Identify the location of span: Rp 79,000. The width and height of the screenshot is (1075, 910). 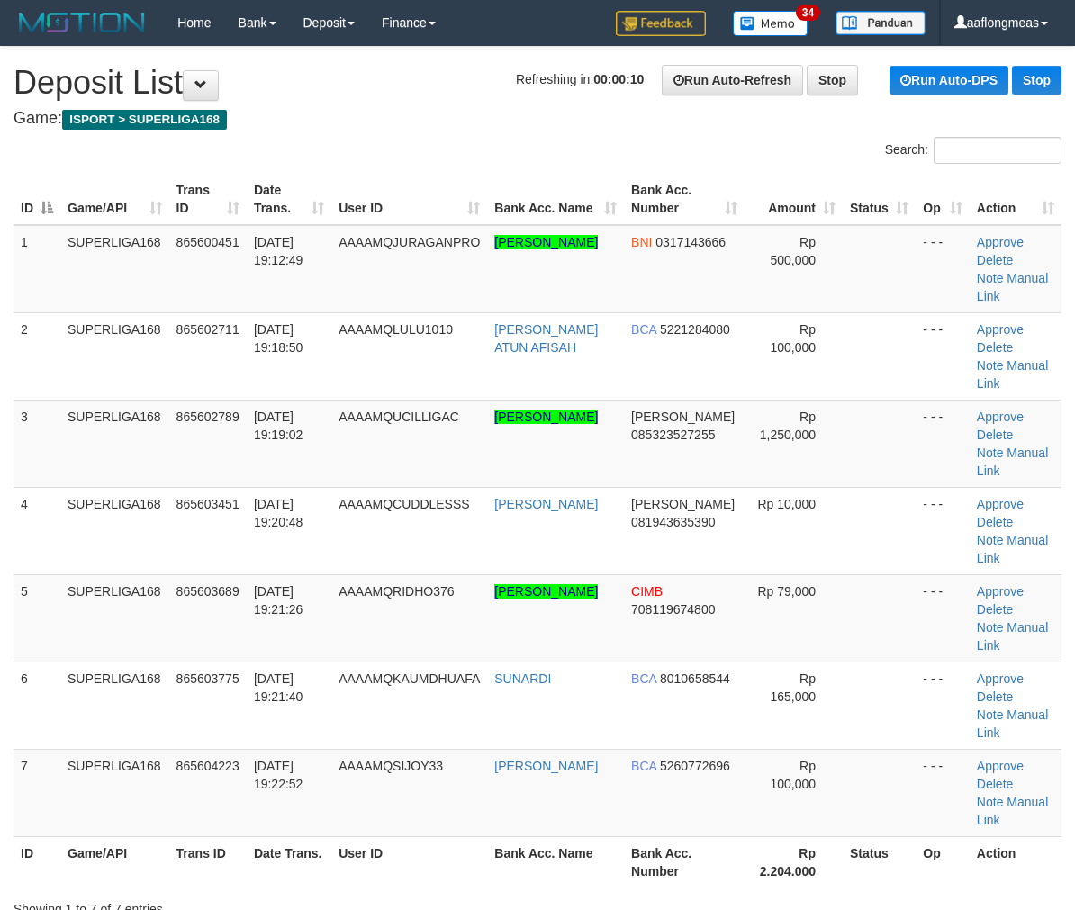
(786, 592).